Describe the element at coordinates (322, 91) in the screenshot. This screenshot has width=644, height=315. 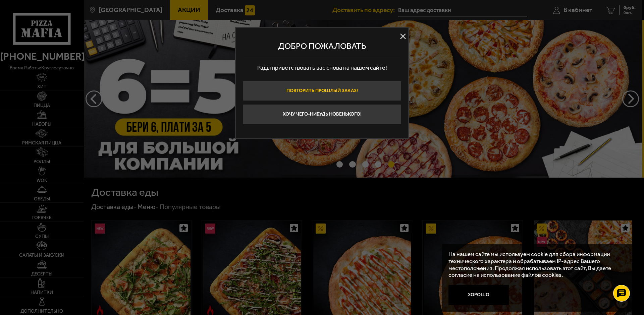
I see `button: Повторить прошлый заказ!` at that location.